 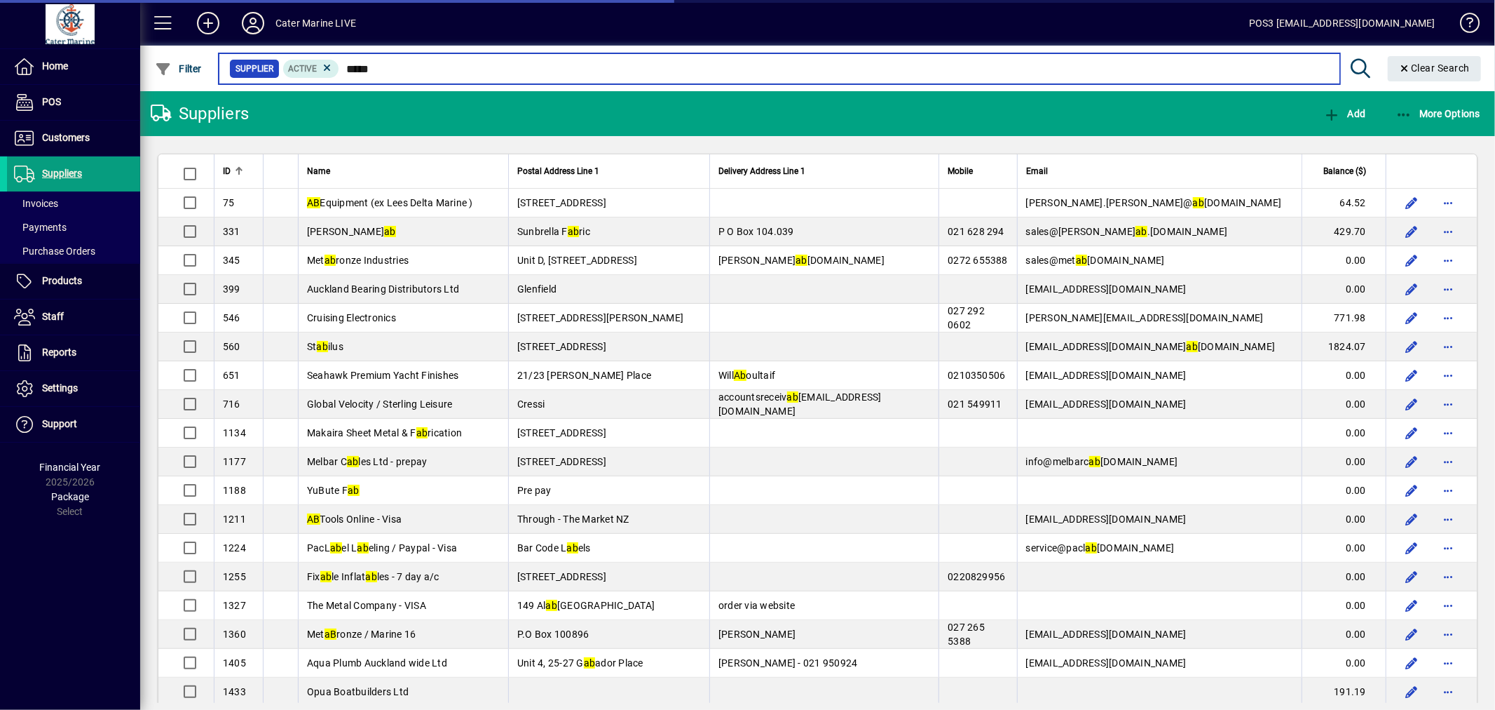 I want to click on span: P.O Box 100896, so click(x=553, y=634).